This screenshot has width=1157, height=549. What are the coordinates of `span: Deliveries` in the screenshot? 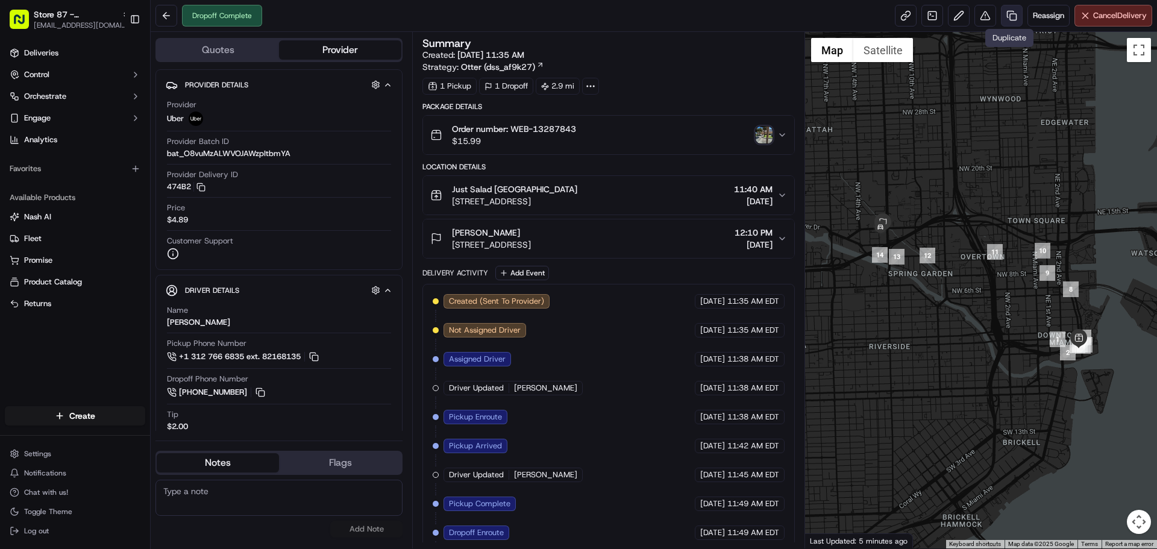 It's located at (41, 53).